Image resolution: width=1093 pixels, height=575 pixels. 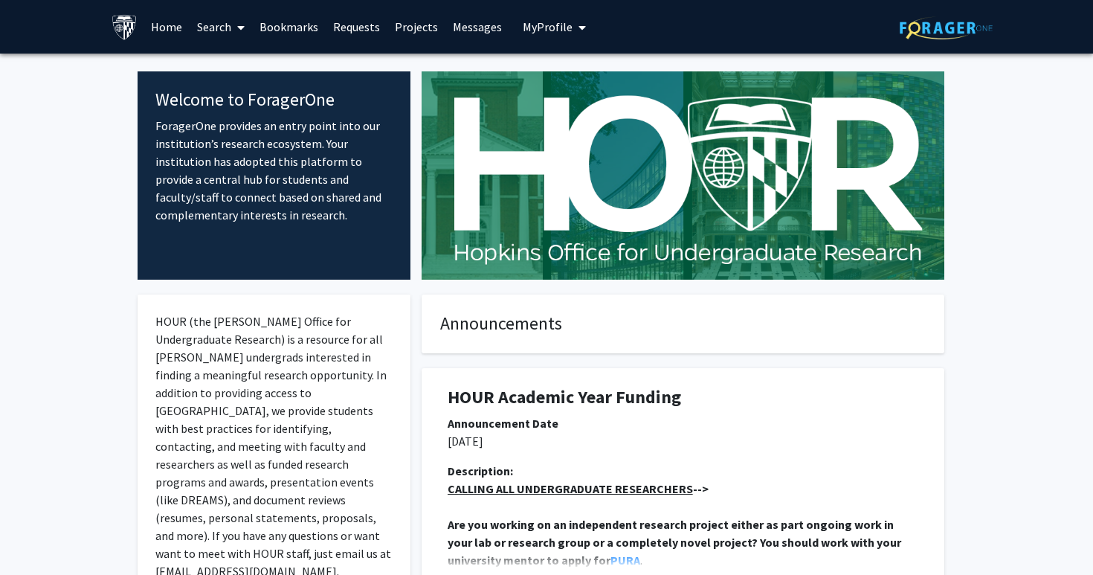 What do you see at coordinates (166, 27) in the screenshot?
I see `a: Home` at bounding box center [166, 27].